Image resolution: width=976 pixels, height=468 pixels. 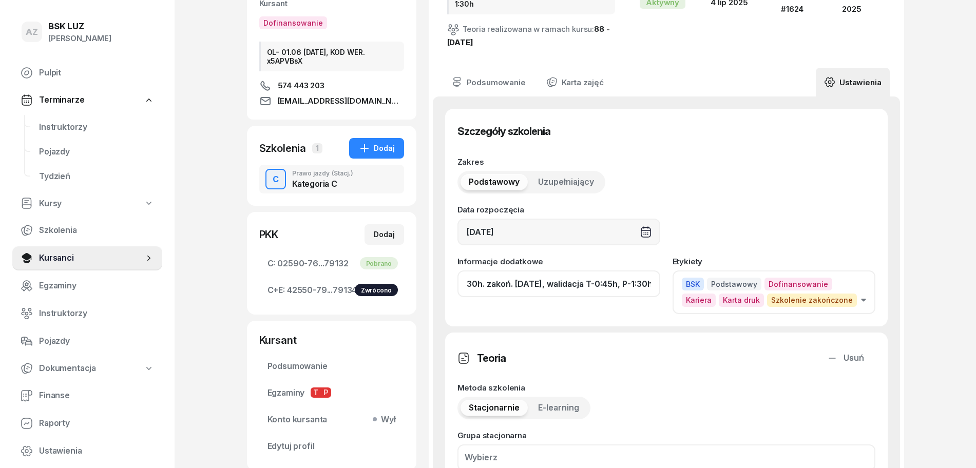 I want to click on a: Kursy, so click(x=87, y=204).